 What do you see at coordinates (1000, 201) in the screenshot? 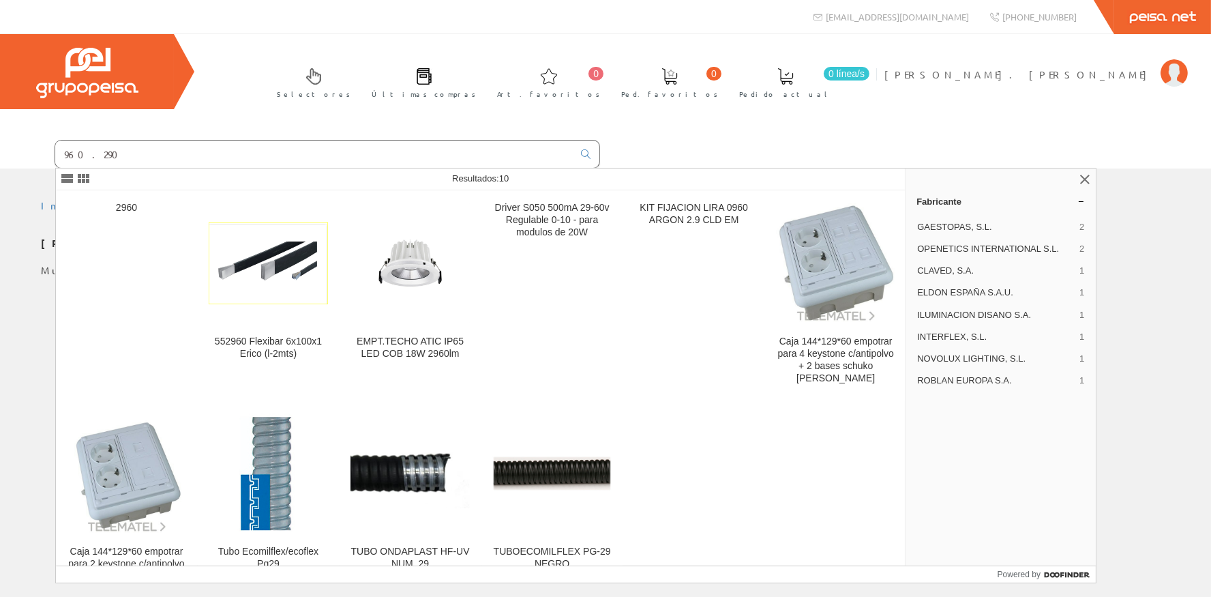
I see `a: Fabricante` at bounding box center [1000, 201].